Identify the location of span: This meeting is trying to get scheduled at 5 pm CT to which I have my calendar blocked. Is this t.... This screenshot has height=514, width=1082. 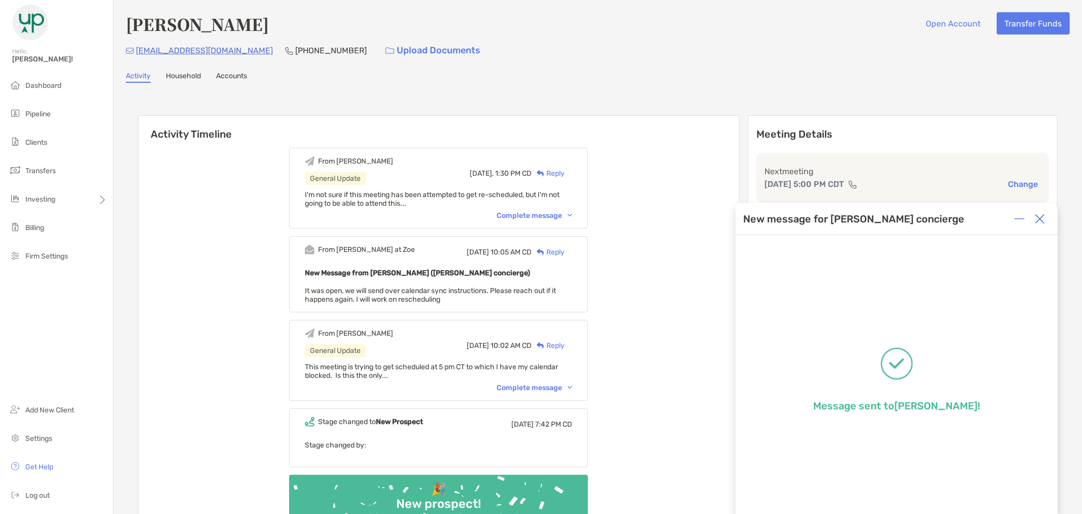
(431, 371).